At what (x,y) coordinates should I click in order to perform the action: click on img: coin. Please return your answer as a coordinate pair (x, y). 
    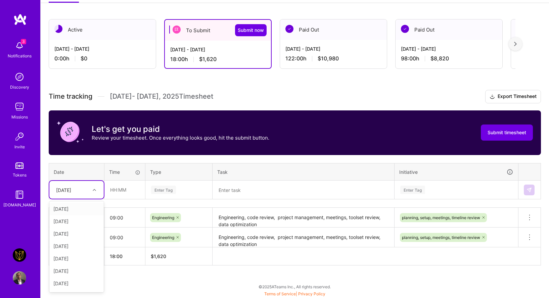
    Looking at the image, I should click on (70, 132).